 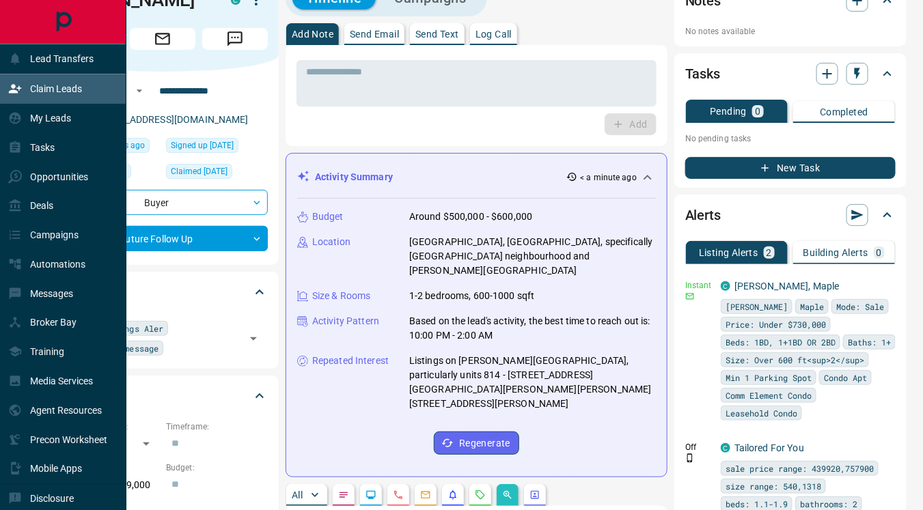 What do you see at coordinates (493, 34) in the screenshot?
I see `p: Log Call` at bounding box center [493, 34].